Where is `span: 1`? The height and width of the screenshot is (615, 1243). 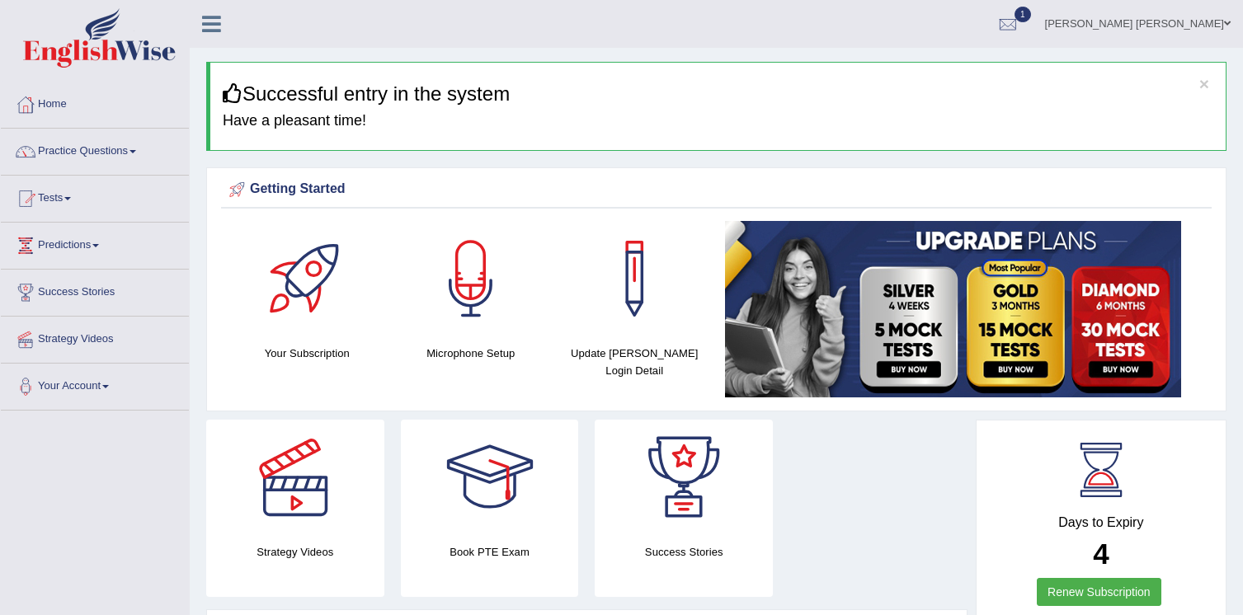
span: 1 is located at coordinates (1022, 14).